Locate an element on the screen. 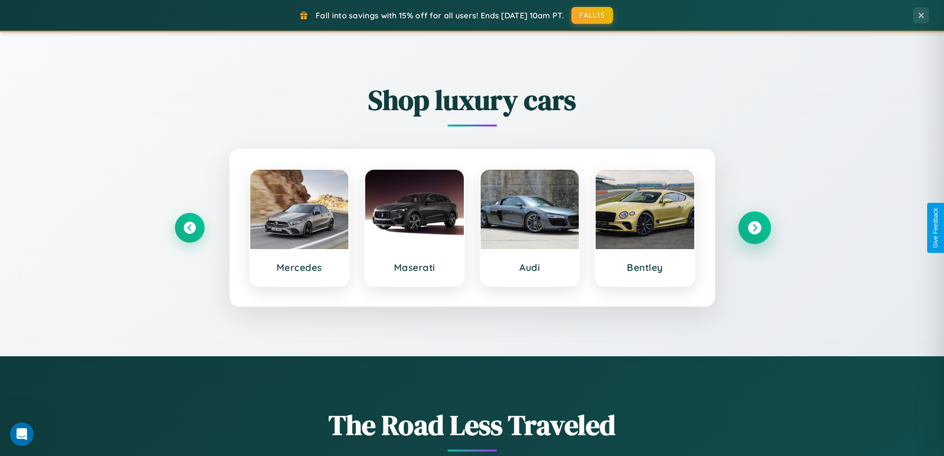 The height and width of the screenshot is (456, 944). h2: Shop luxury cars is located at coordinates (472, 100).